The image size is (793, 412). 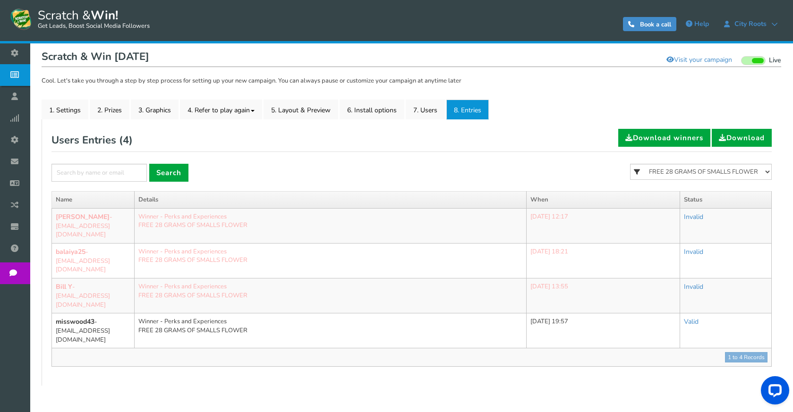 What do you see at coordinates (22, 18) in the screenshot?
I see `button: Open LiveChat chat widget` at bounding box center [22, 18].